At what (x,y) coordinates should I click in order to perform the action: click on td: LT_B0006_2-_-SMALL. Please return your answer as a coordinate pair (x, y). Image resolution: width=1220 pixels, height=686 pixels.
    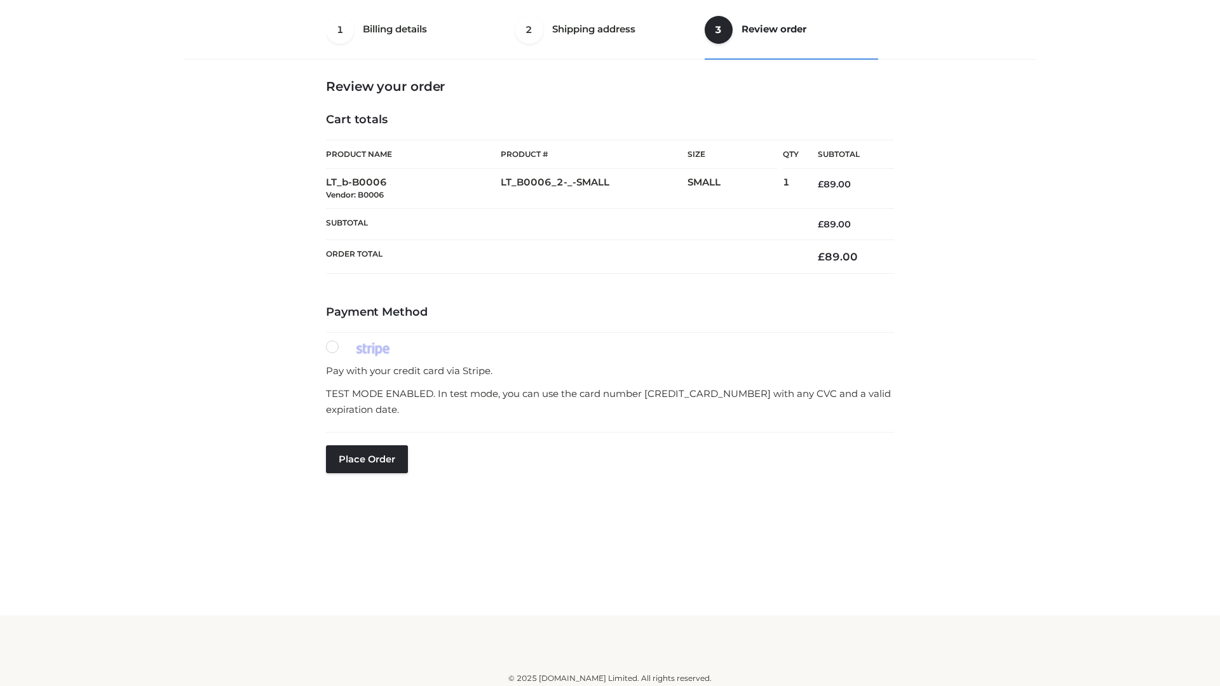
    Looking at the image, I should click on (594, 189).